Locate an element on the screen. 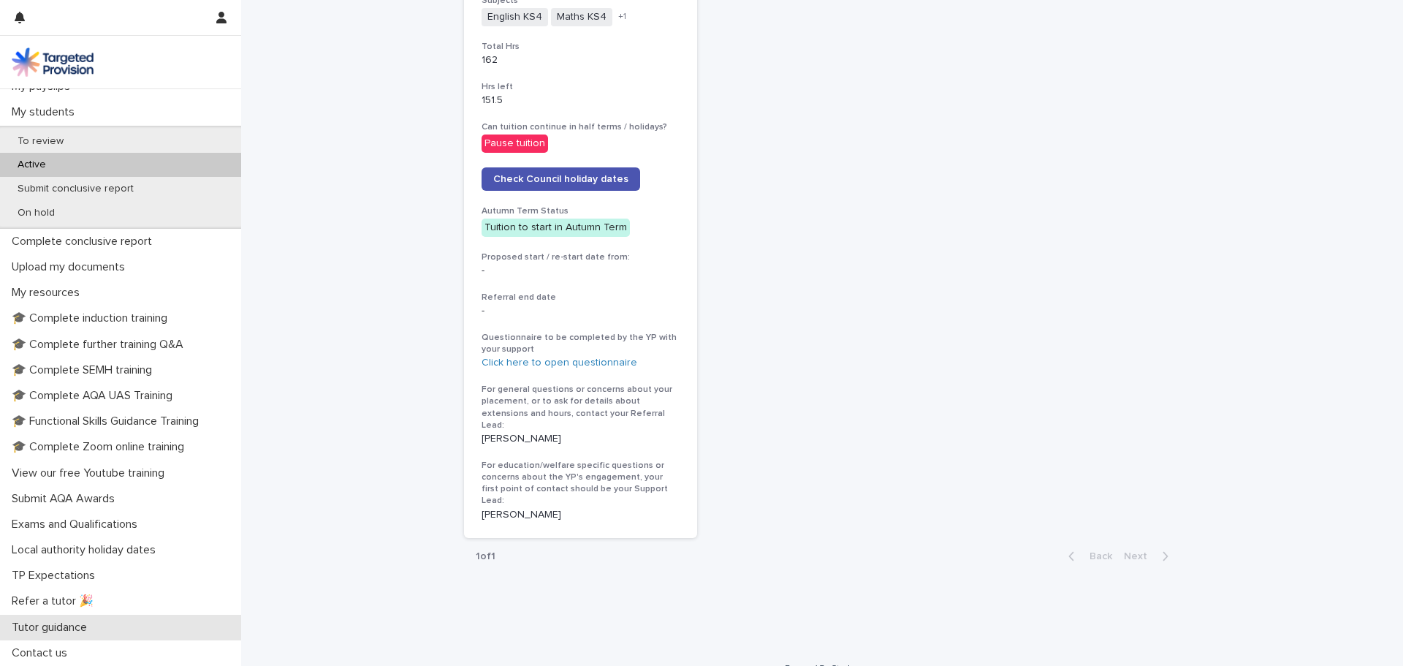 Image resolution: width=1403 pixels, height=666 pixels. p: To review is located at coordinates (40, 141).